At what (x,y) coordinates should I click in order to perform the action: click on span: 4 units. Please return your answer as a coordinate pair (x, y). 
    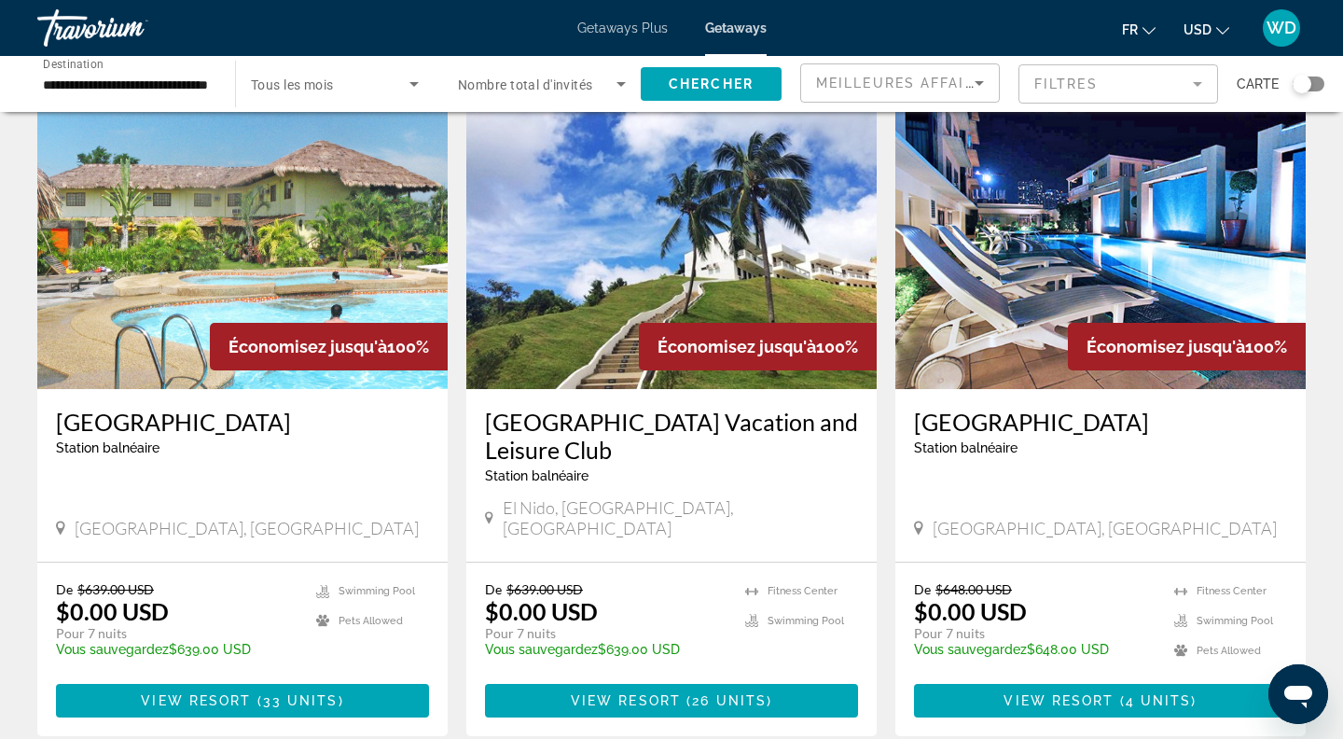
    Looking at the image, I should click on (1158, 700).